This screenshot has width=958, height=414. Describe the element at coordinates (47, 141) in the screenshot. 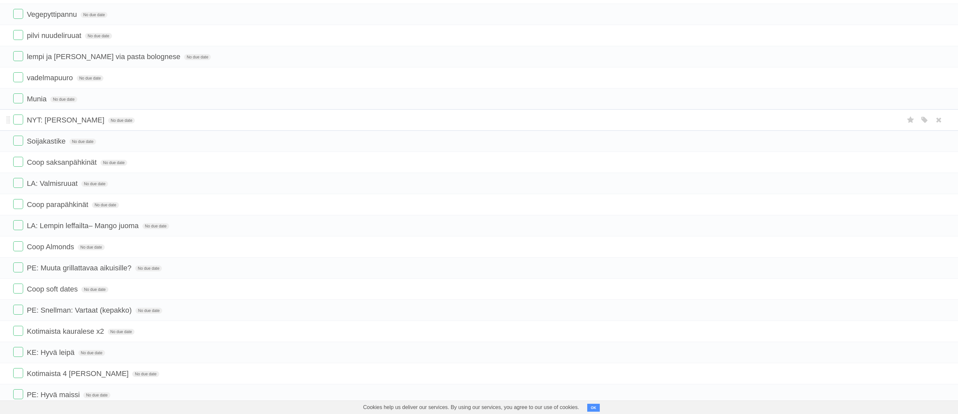

I see `span: Soijakastike` at that location.